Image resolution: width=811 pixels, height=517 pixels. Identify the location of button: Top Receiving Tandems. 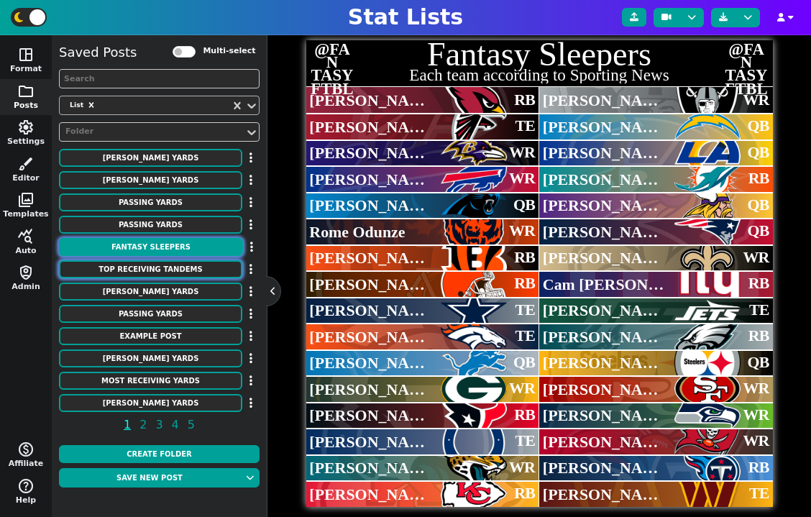
(150, 269).